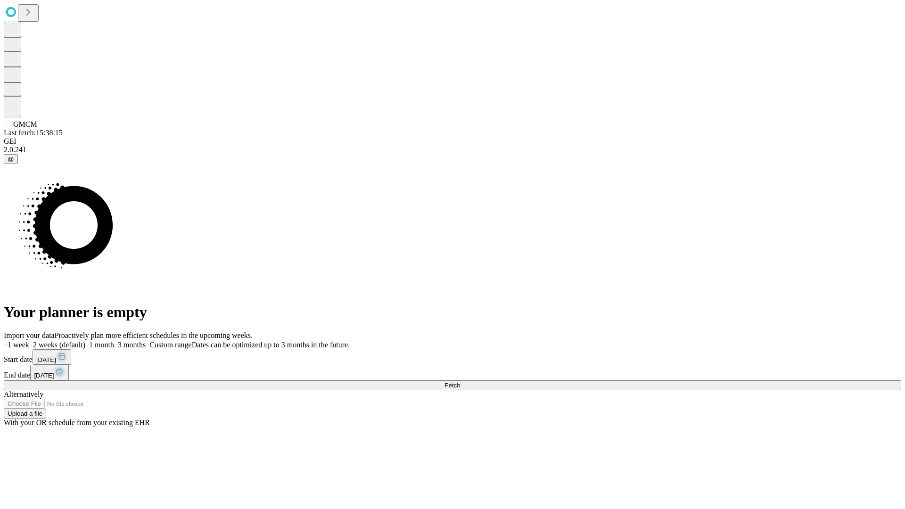 The image size is (905, 509). What do you see at coordinates (453, 141) in the screenshot?
I see `div: GEI` at bounding box center [453, 141].